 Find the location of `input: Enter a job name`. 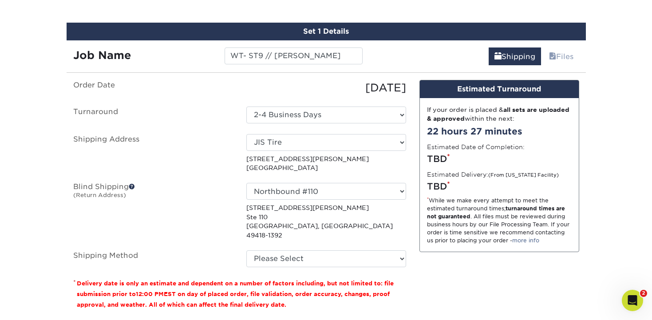

input: Enter a job name is located at coordinates (293, 56).